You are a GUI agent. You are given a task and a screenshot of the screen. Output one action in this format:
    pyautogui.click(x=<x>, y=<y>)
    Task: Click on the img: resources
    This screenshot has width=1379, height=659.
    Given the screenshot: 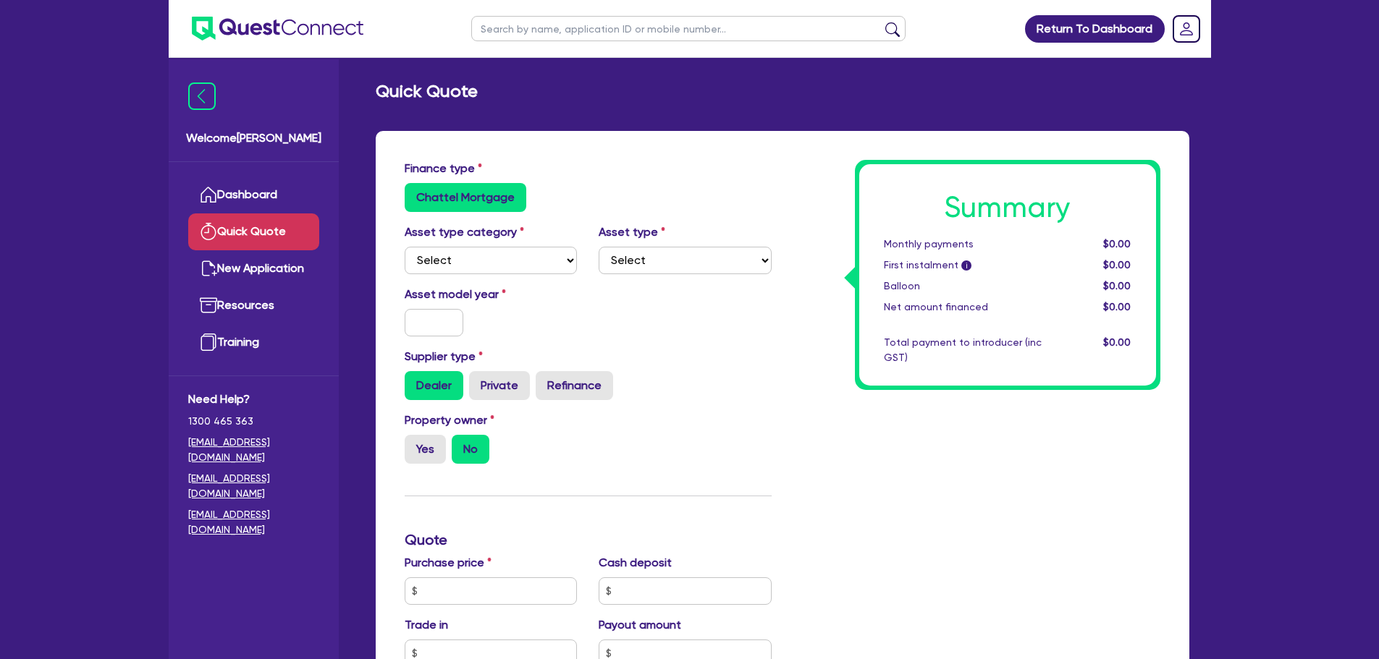 What is the action you would take?
    pyautogui.click(x=208, y=305)
    